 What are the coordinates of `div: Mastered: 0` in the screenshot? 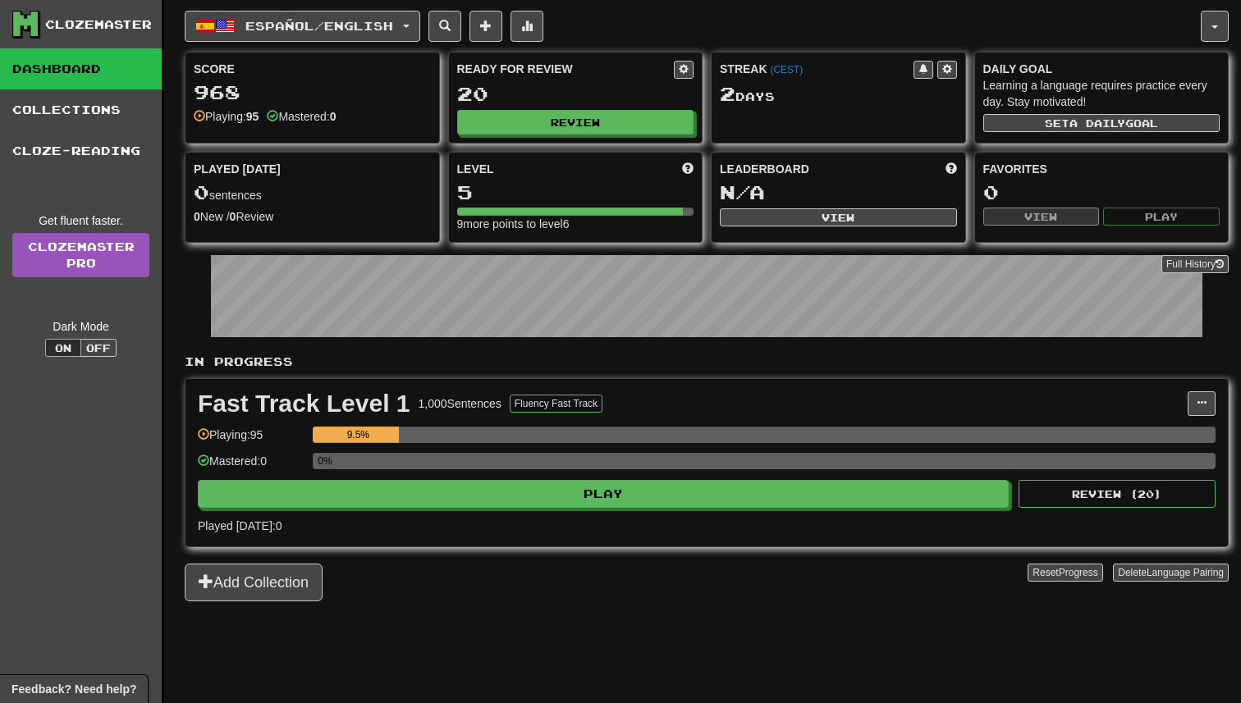 It's located at (251, 466).